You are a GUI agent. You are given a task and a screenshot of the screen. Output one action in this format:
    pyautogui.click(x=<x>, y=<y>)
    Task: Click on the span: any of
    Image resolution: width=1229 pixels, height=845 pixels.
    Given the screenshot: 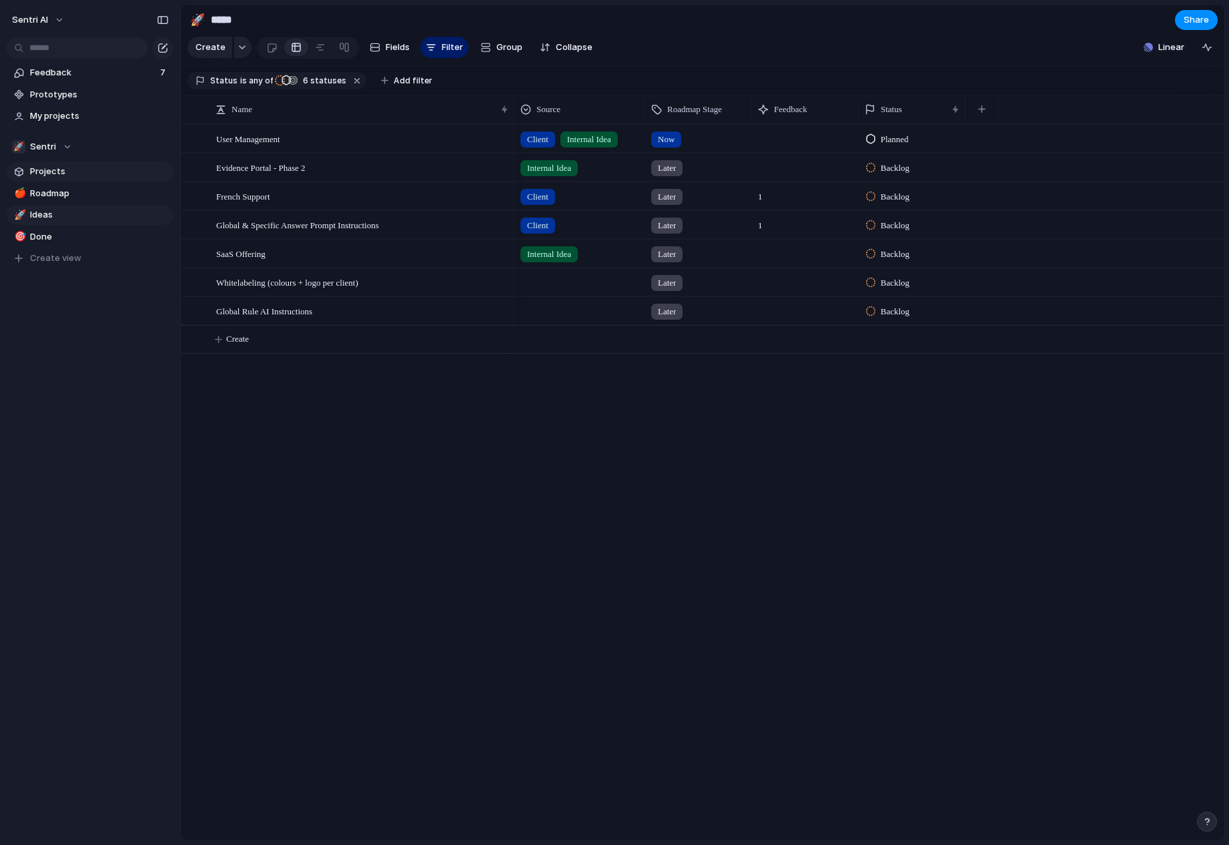 What is the action you would take?
    pyautogui.click(x=260, y=81)
    